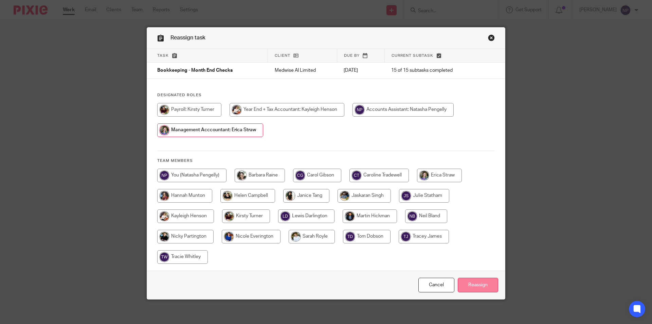  Describe the element at coordinates (326, 161) in the screenshot. I see `h4: Team members` at that location.